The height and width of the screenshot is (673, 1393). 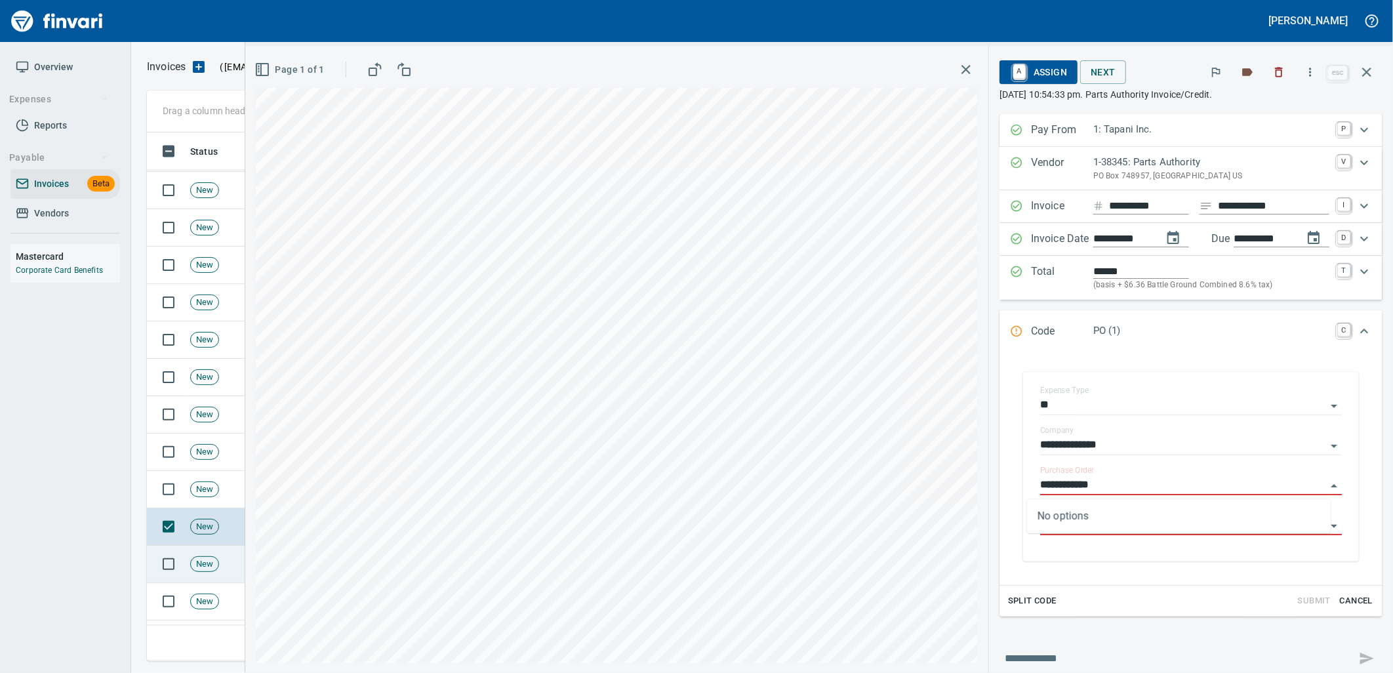 I want to click on span: Assign, so click(x=1038, y=72).